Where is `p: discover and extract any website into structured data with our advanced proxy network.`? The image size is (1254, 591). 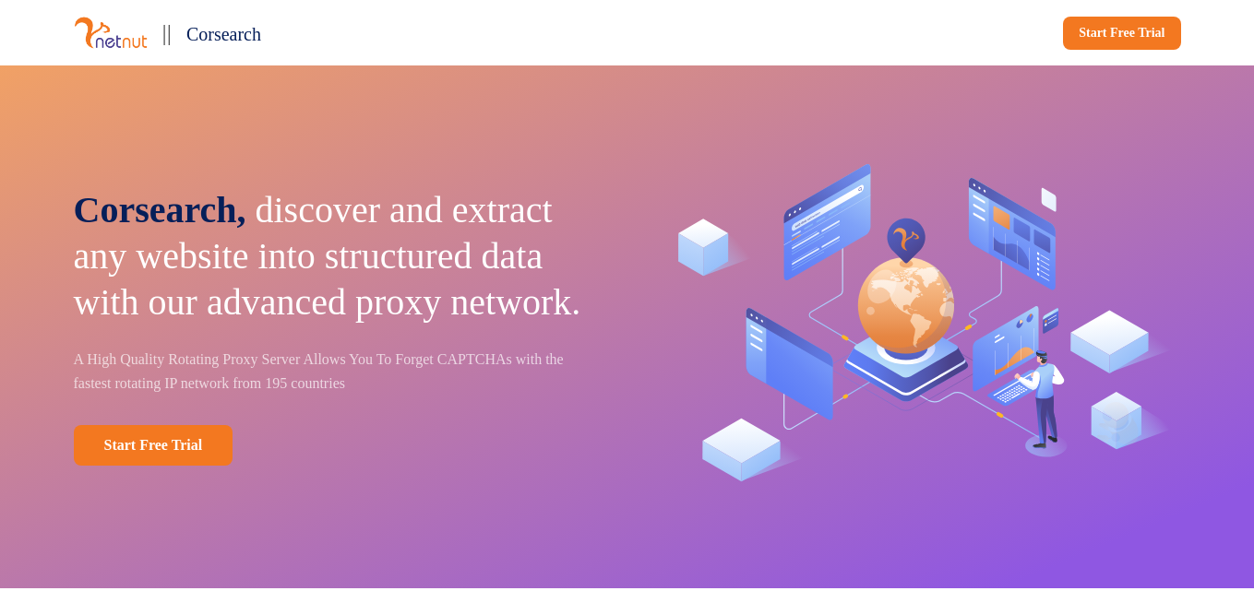
p: discover and extract any website into structured data with our advanced proxy network. is located at coordinates (338, 256).